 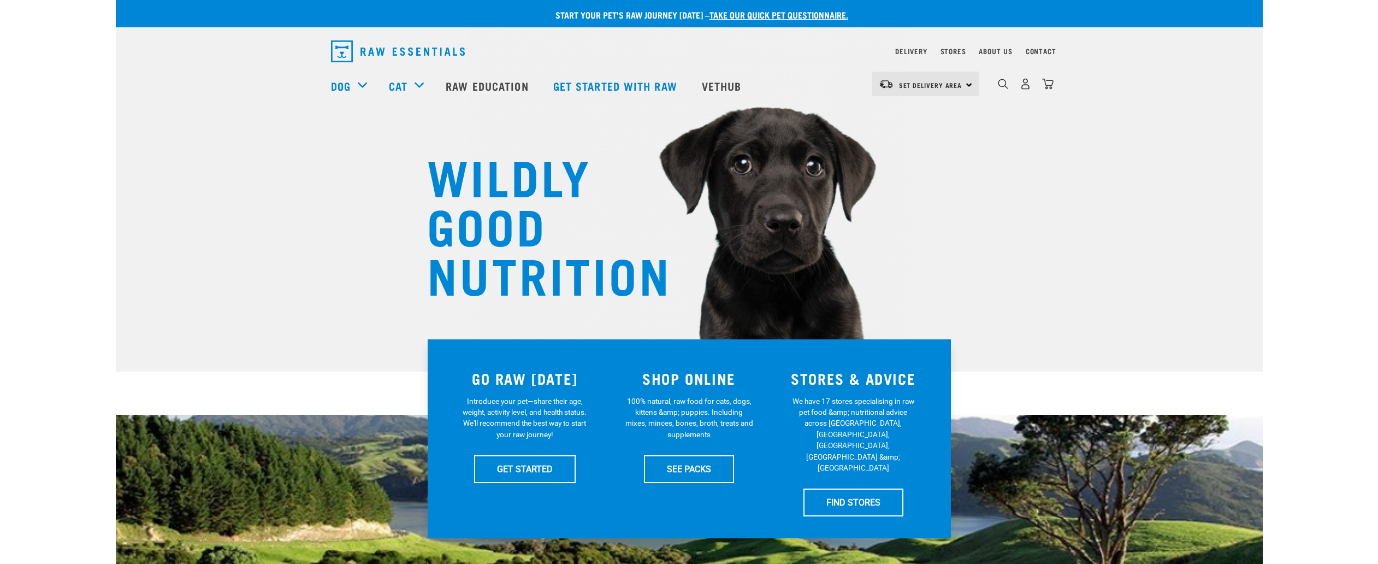 What do you see at coordinates (398, 51) in the screenshot?
I see `img: Raw Essentials Logo` at bounding box center [398, 51].